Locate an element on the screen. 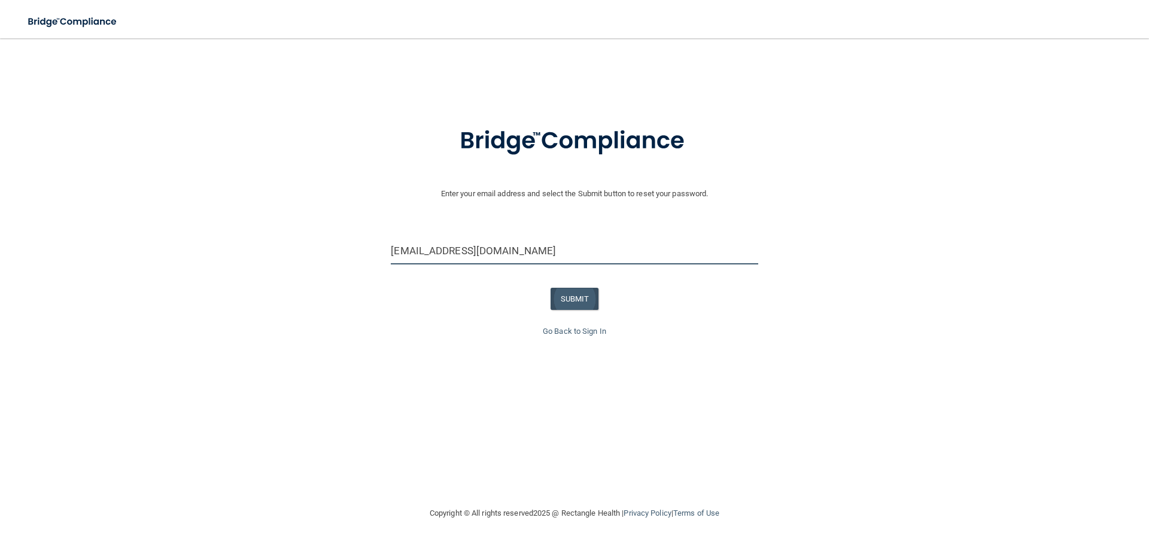  div: Copyright © All rights reserved 2025 @ Rectangle Health | | is located at coordinates (574, 513).